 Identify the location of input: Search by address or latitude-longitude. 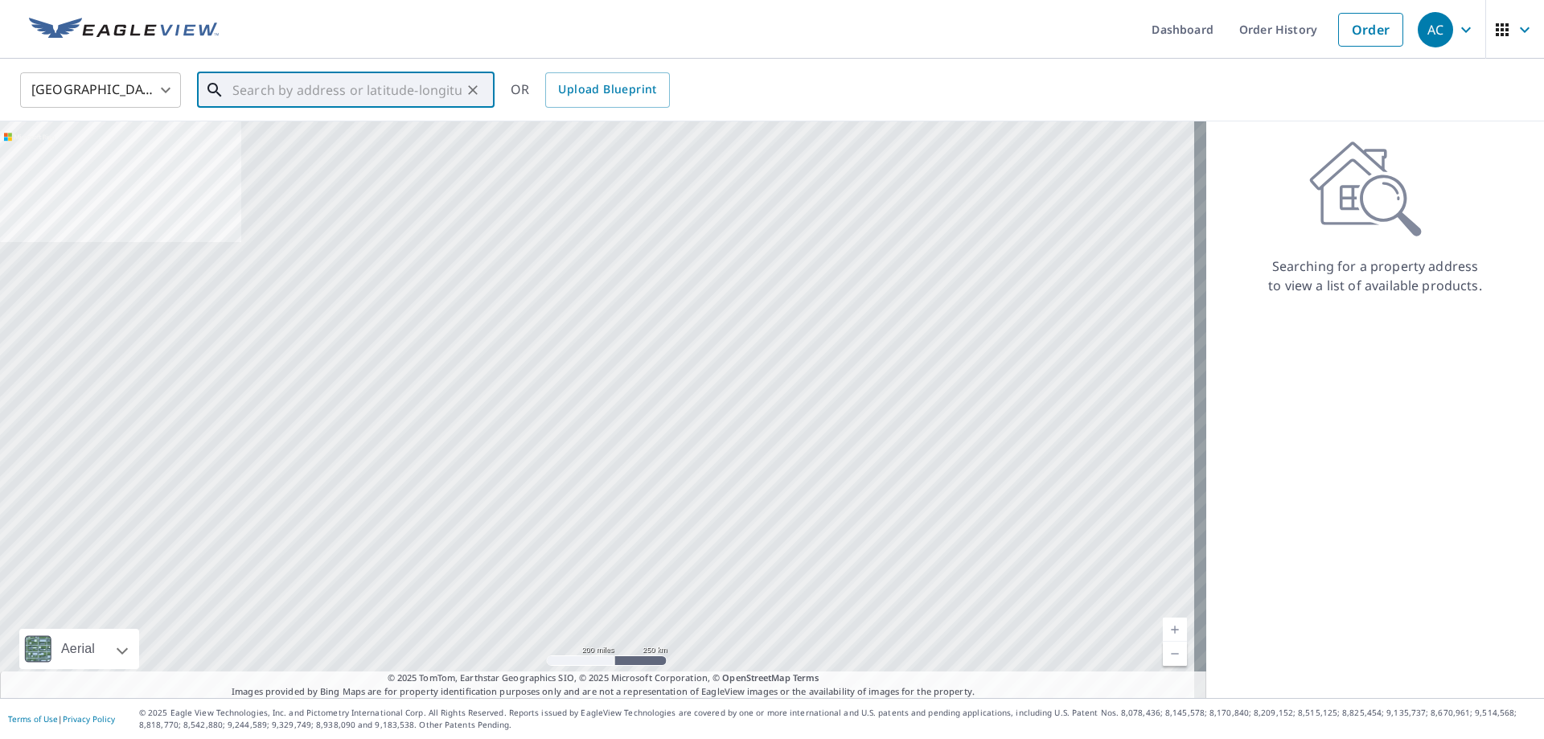
(347, 90).